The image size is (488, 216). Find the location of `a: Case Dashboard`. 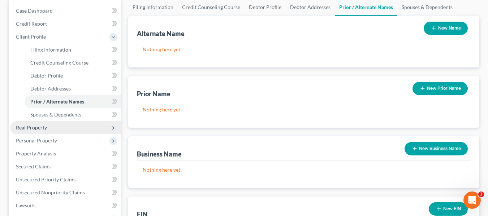

a: Case Dashboard is located at coordinates (65, 11).